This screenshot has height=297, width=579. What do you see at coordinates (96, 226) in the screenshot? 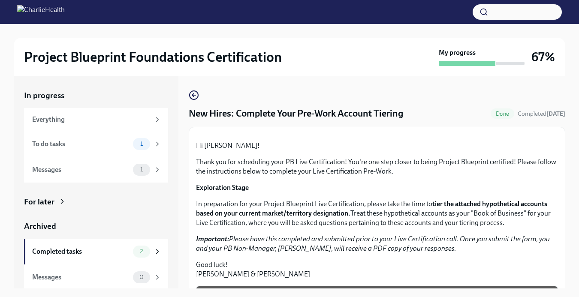
I see `a: Archived` at bounding box center [96, 226].